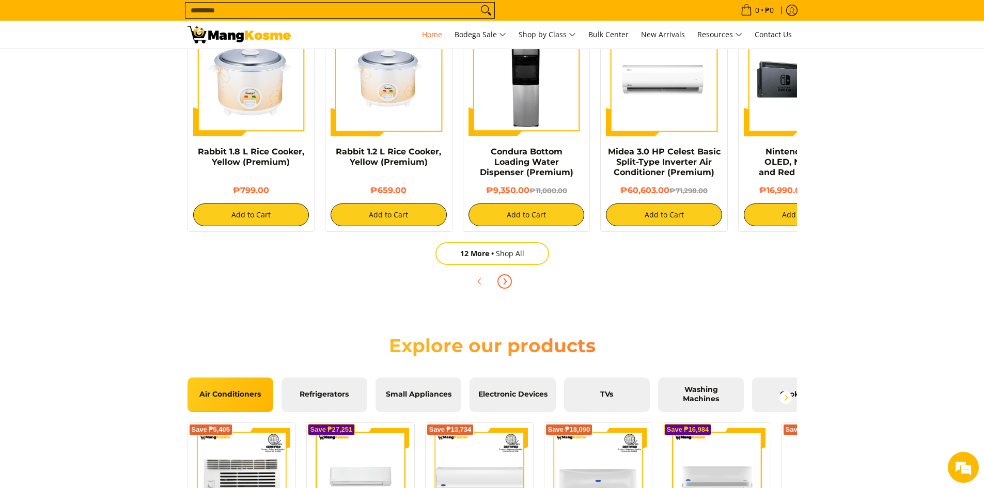 The image size is (984, 488). What do you see at coordinates (526, 191) in the screenshot?
I see `h6: ₱9,350.00` at bounding box center [526, 191].